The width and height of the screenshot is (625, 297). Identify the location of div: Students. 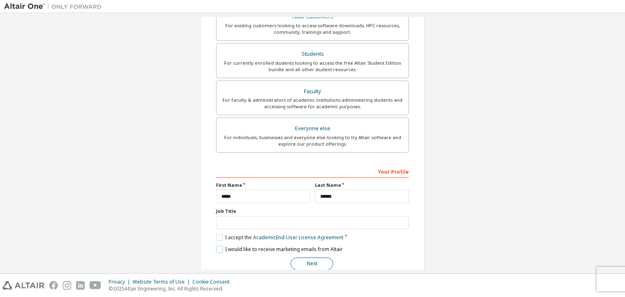
(313, 54).